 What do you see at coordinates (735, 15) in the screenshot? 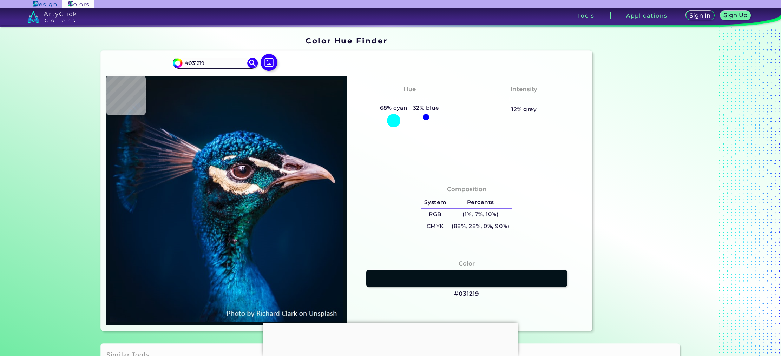
I see `h5: Sign Up` at bounding box center [735, 15].